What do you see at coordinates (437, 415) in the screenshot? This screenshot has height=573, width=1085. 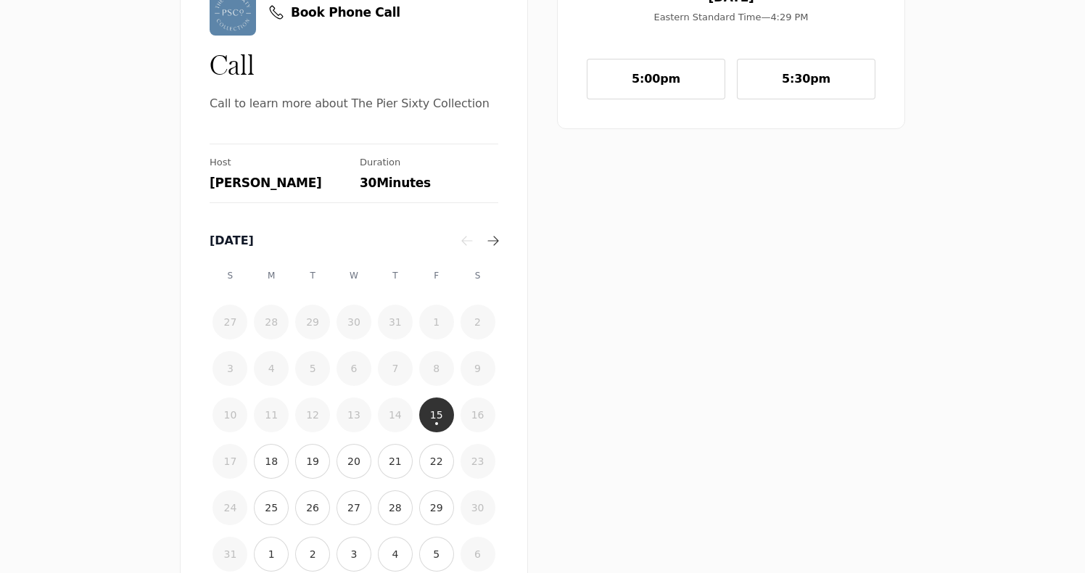 I see `time: 15` at bounding box center [437, 415].